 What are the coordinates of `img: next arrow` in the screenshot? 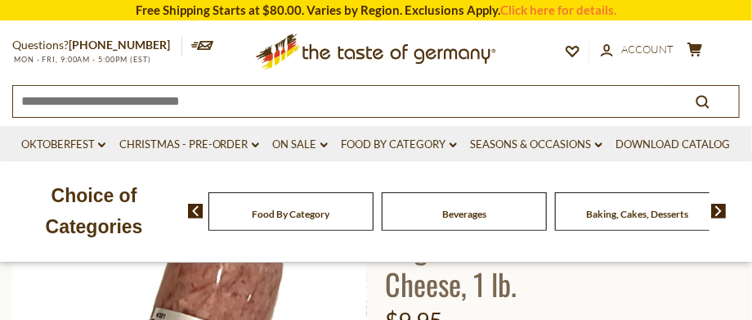 It's located at (718, 211).